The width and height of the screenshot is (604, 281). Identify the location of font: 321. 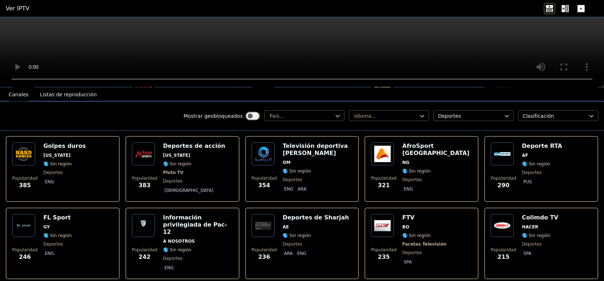
(384, 185).